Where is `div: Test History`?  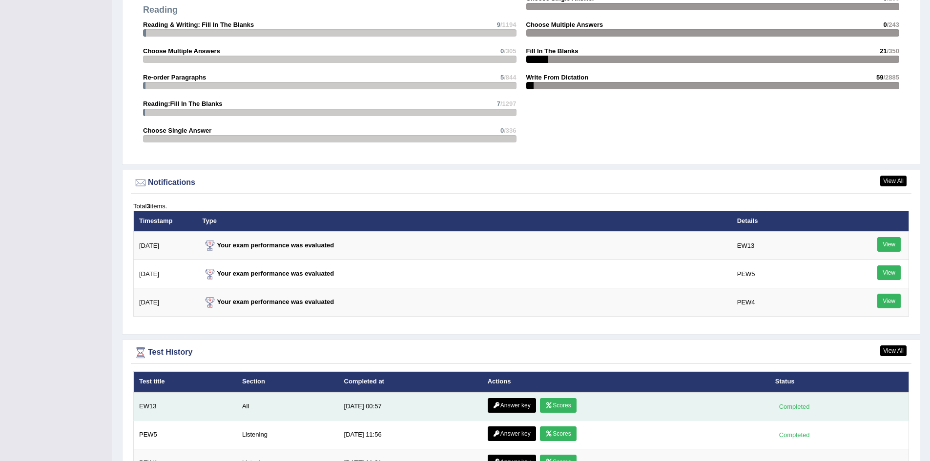
div: Test History is located at coordinates (521, 353).